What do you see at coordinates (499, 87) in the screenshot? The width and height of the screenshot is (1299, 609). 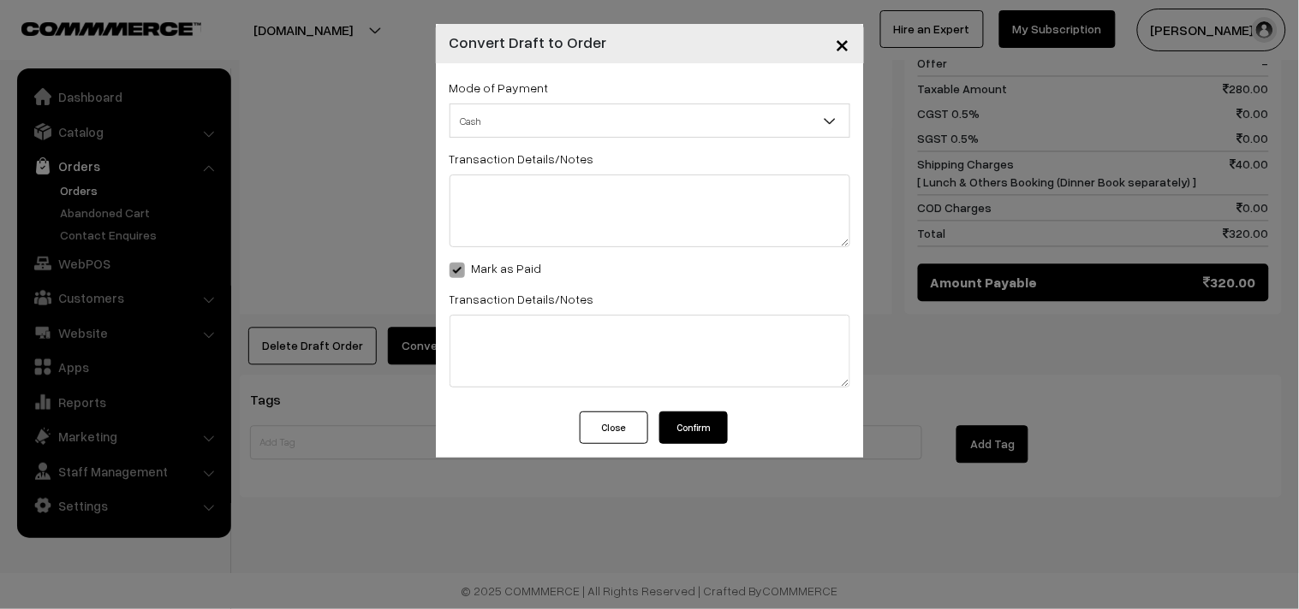 I see `label: Mode of Payment` at bounding box center [499, 87].